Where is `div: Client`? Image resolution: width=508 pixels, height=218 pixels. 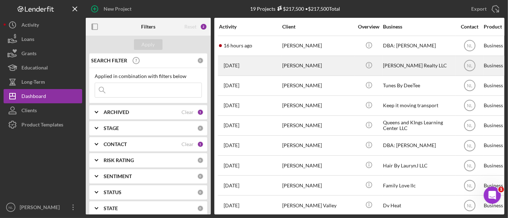
div: Client is located at coordinates (318, 27).